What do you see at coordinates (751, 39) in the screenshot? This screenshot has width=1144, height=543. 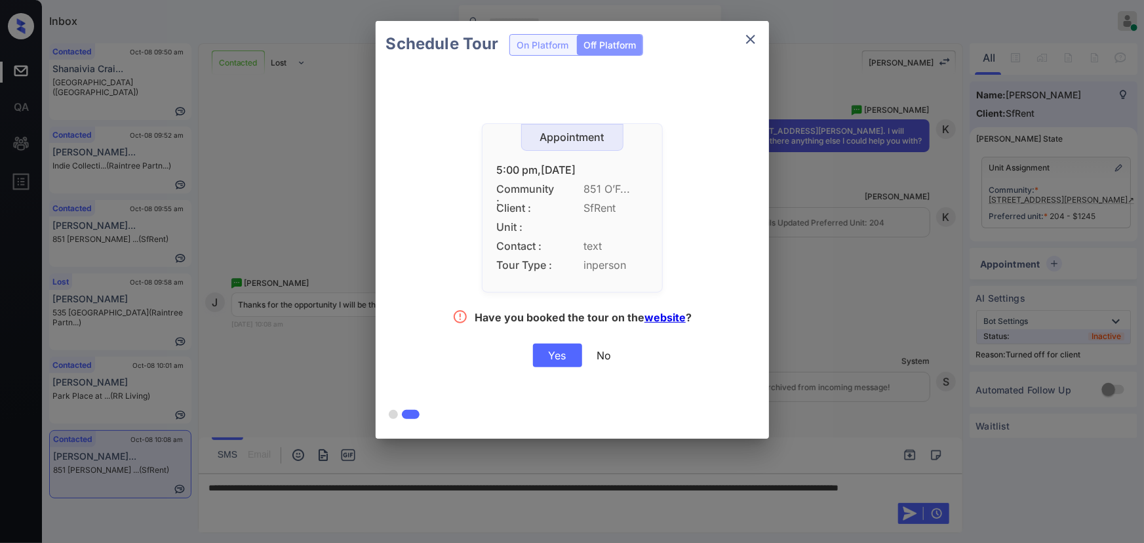 I see `button: close` at bounding box center [751, 39].